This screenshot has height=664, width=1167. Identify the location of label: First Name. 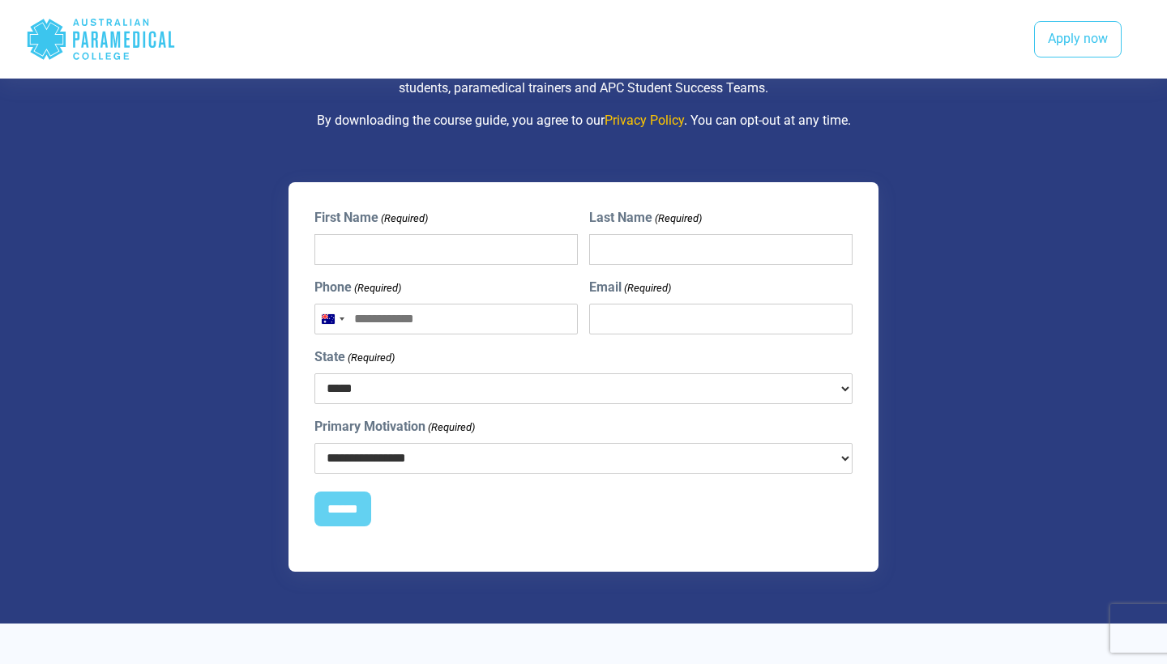
(371, 218).